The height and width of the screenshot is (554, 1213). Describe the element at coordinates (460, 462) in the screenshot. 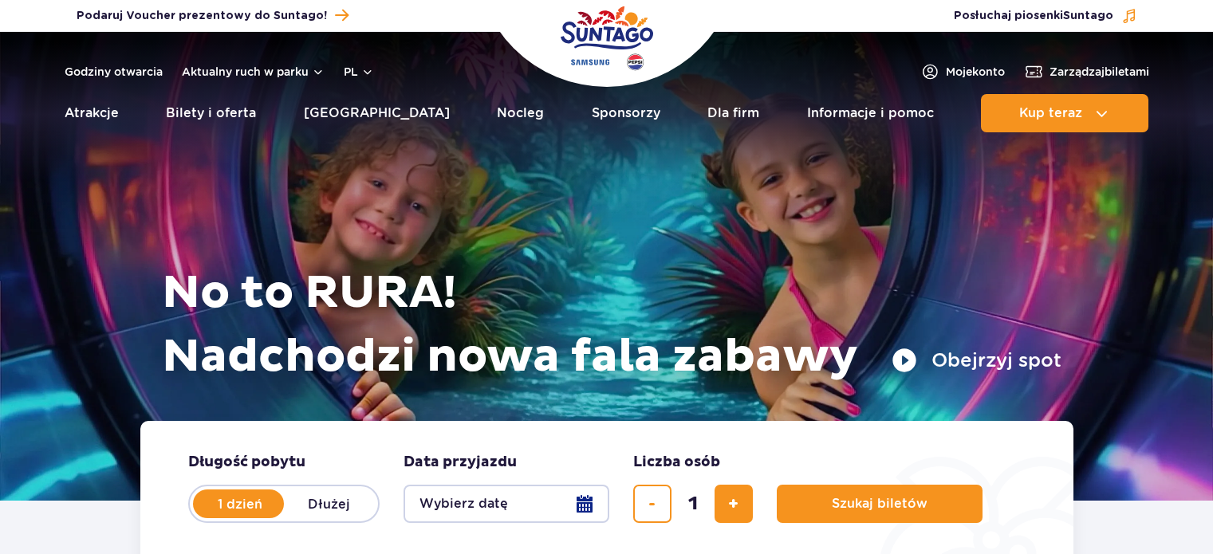

I see `span: Data przyjazdu` at that location.